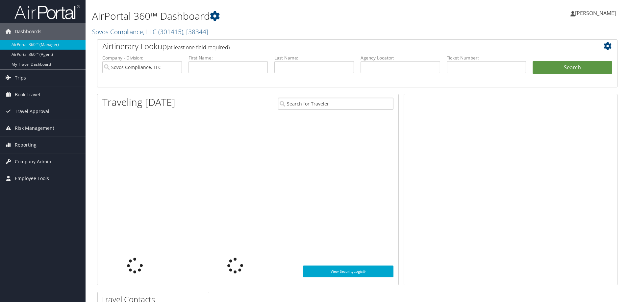  Describe the element at coordinates (33, 162) in the screenshot. I see `span: Company Admin` at that location.